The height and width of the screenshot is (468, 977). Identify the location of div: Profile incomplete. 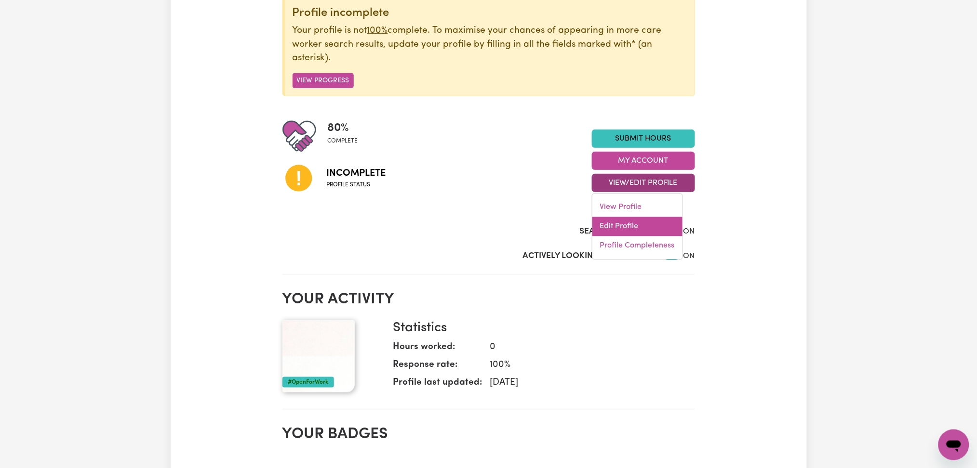
(490, 13).